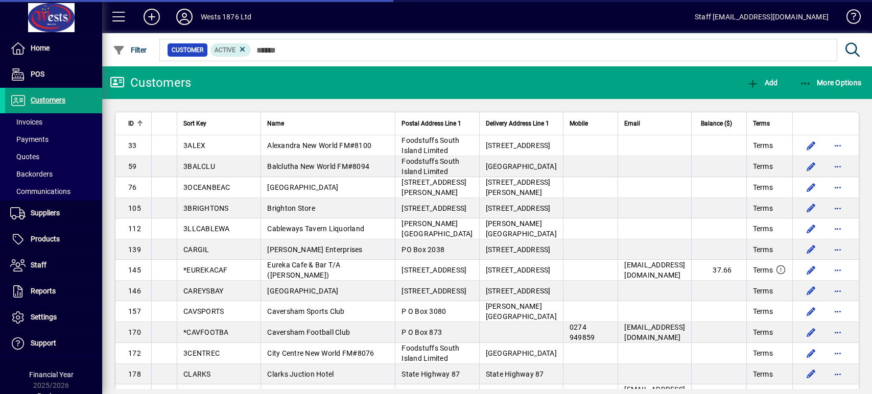 The width and height of the screenshot is (872, 394). Describe the element at coordinates (194, 146) in the screenshot. I see `span: 3ALEX` at that location.